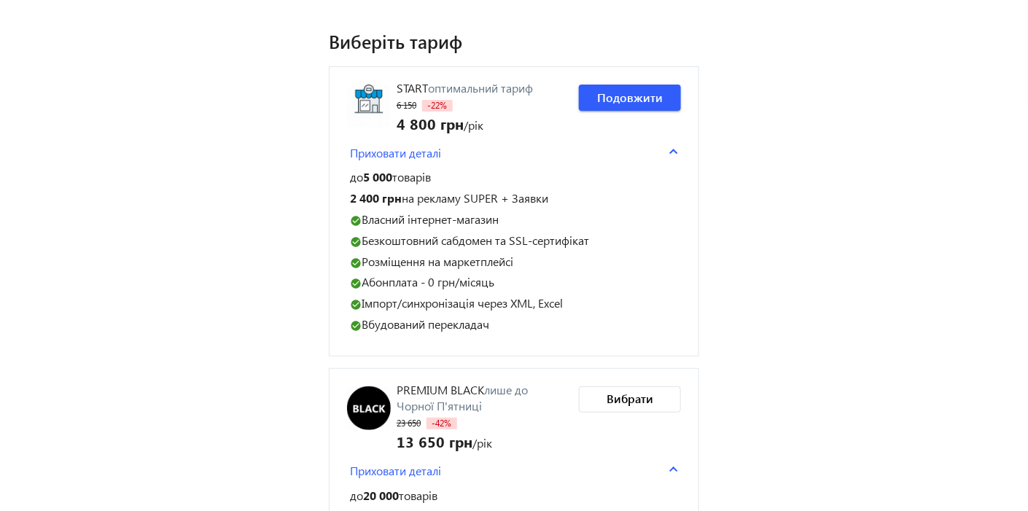 This screenshot has width=1028, height=511. What do you see at coordinates (375, 198) in the screenshot?
I see `span: 2 400 грн` at bounding box center [375, 198].